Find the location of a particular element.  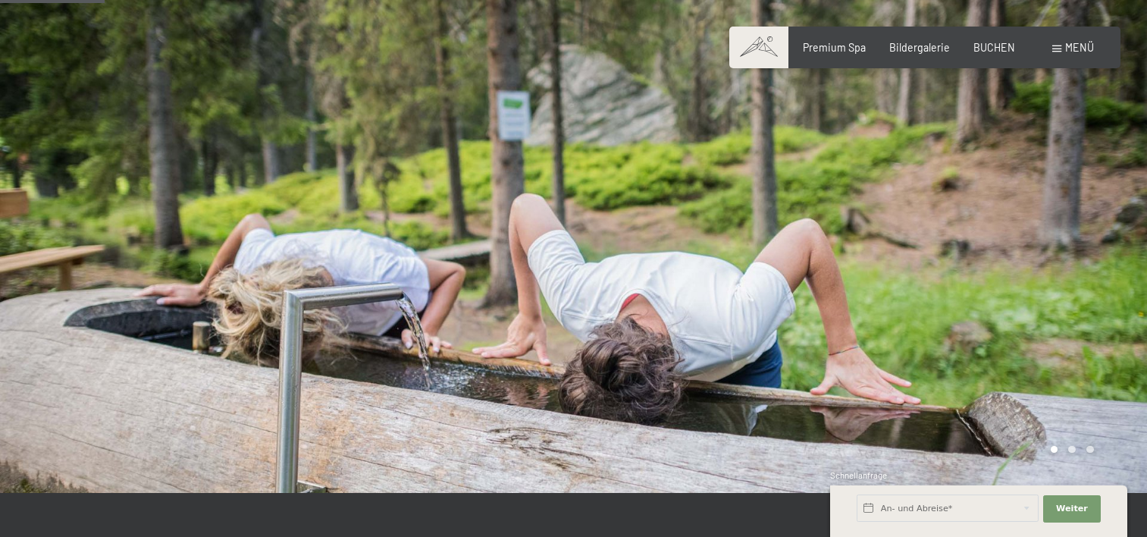

span: Menü is located at coordinates (1080, 47).